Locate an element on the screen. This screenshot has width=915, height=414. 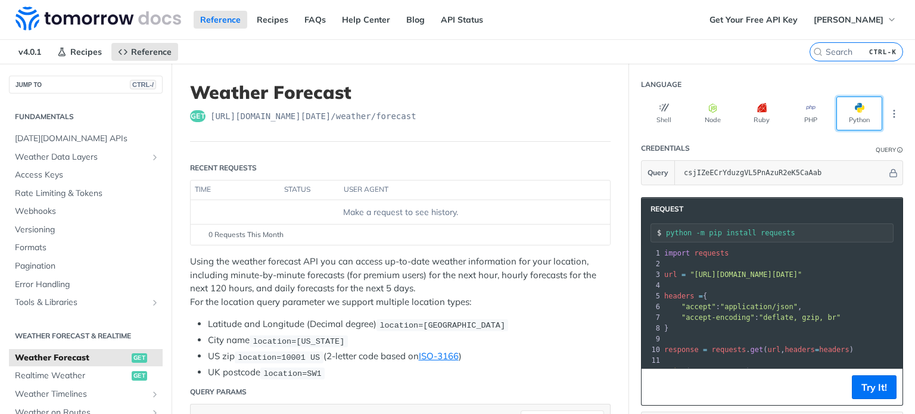
div: 2 is located at coordinates (652, 264).